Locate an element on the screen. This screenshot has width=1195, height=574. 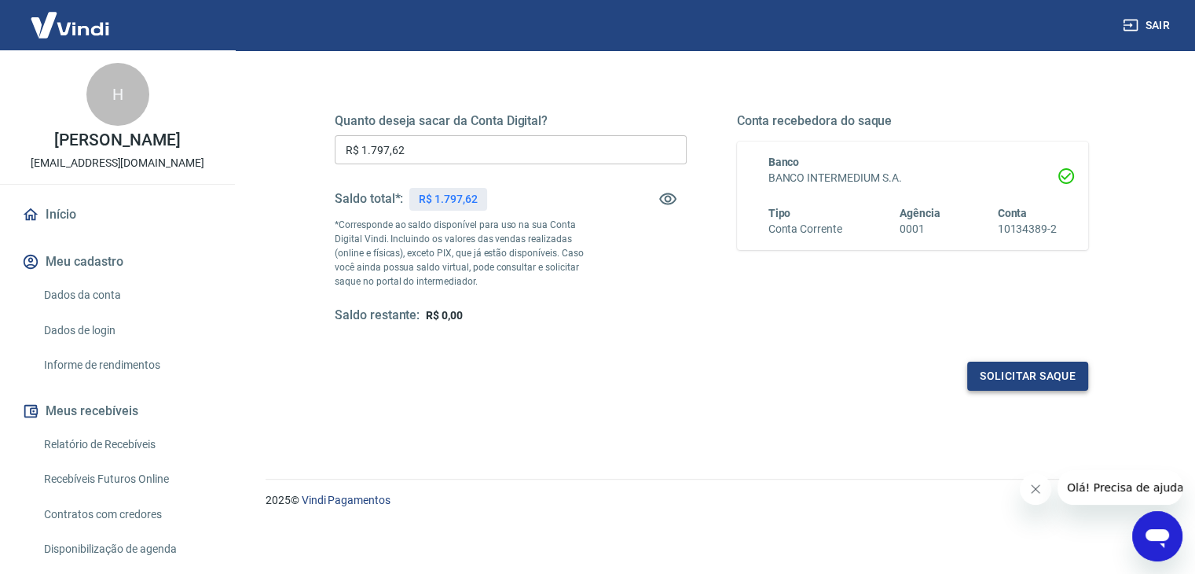
button: Meu cadastro is located at coordinates (117, 262).